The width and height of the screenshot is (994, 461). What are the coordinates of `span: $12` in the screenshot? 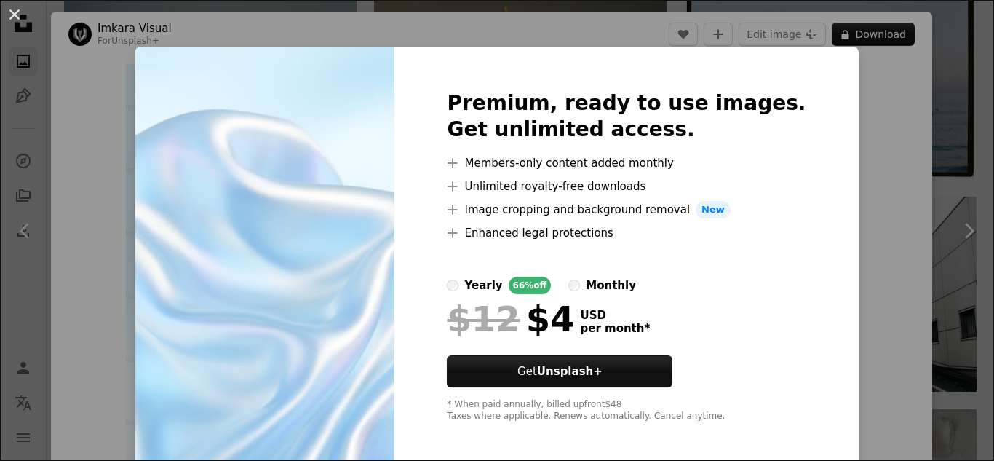 It's located at (483, 319).